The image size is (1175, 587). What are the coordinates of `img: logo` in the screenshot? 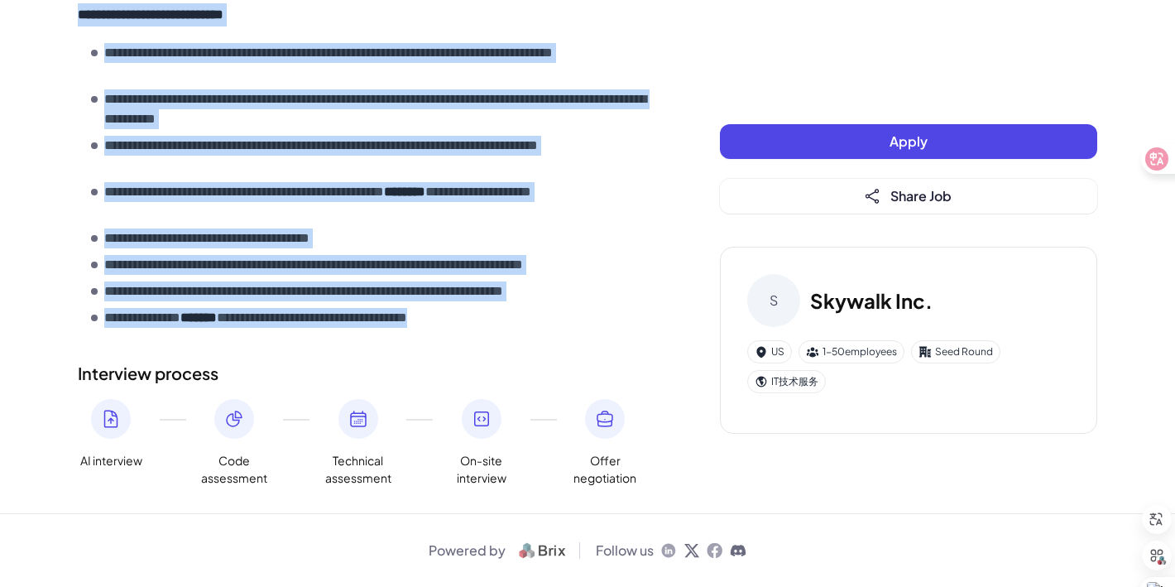 It's located at (542, 550).